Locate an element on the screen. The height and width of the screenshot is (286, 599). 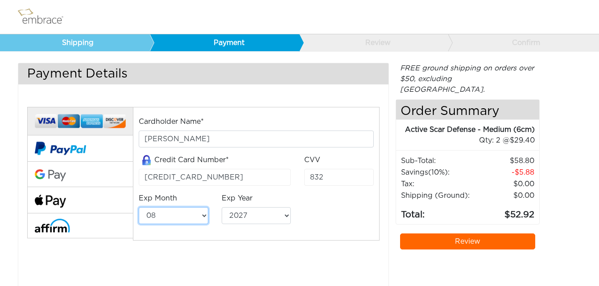
img: credit-cards.png is located at coordinates (80, 121).